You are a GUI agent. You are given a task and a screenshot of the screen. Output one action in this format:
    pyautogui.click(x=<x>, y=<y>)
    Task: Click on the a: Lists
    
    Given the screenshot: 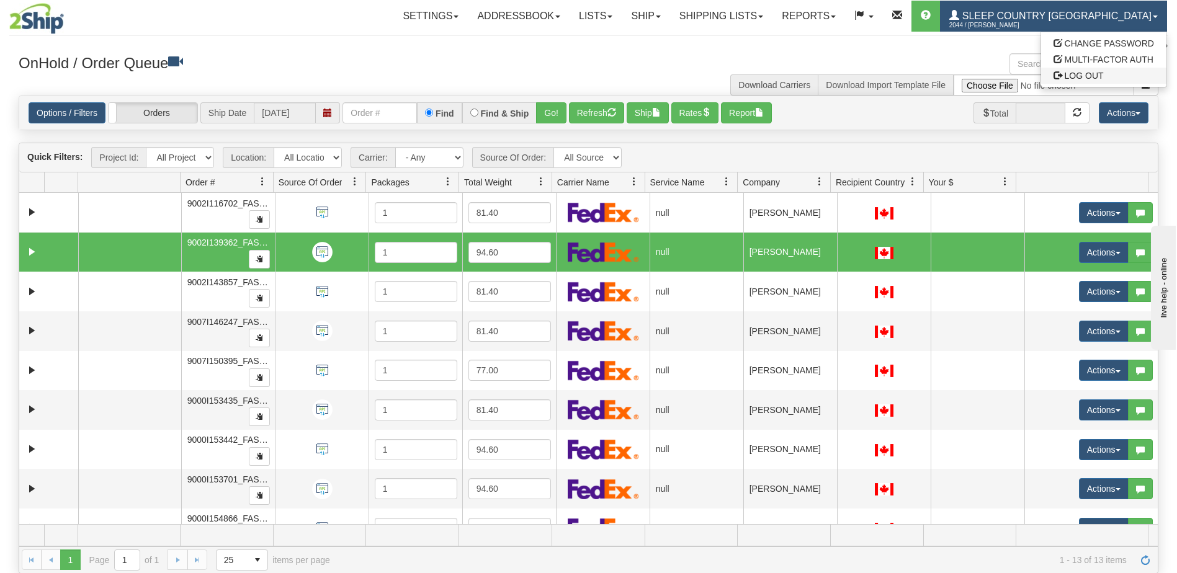 What is the action you would take?
    pyautogui.click(x=596, y=16)
    